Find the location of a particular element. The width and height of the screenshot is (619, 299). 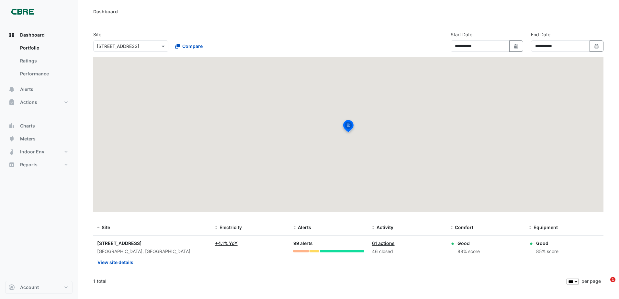

button: View site details is located at coordinates (115, 262).